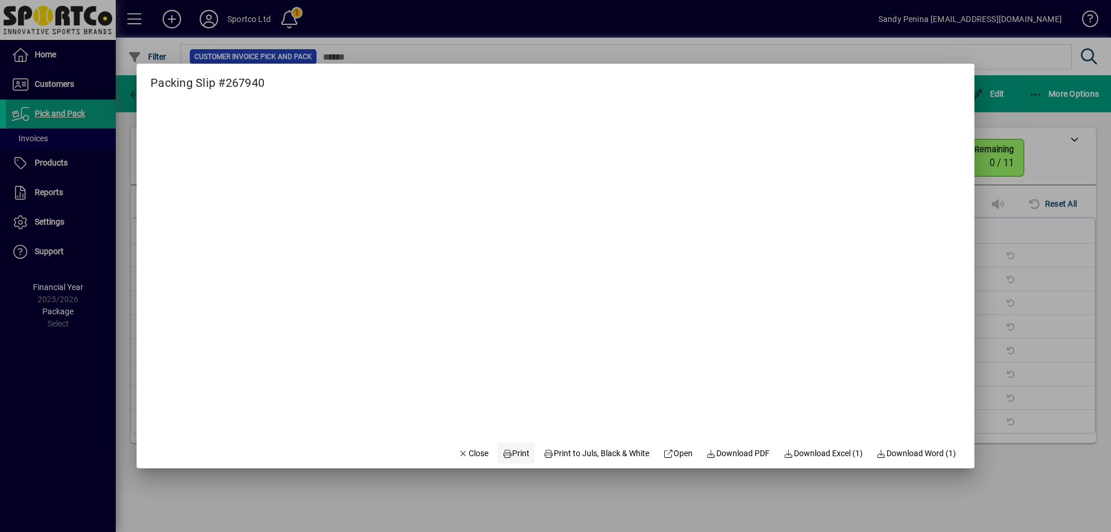 The image size is (1111, 532). I want to click on span: Download Word (1), so click(916, 453).